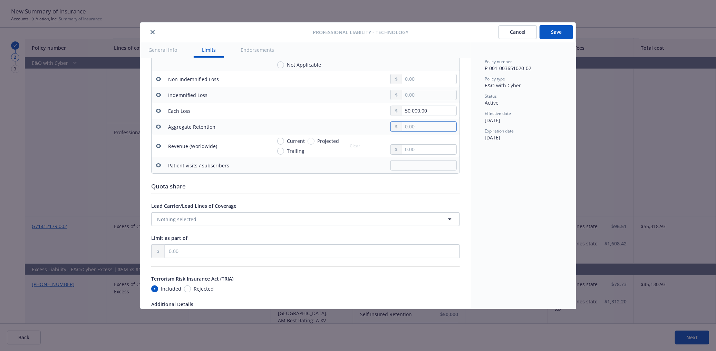 Image resolution: width=716 pixels, height=351 pixels. What do you see at coordinates (193, 146) in the screenshot?
I see `div: Revenue (Worldwide)` at bounding box center [193, 146].